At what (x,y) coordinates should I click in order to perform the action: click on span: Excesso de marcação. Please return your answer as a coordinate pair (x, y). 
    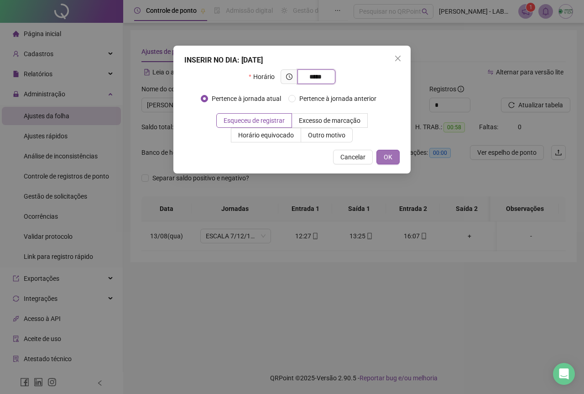
    Looking at the image, I should click on (330, 121).